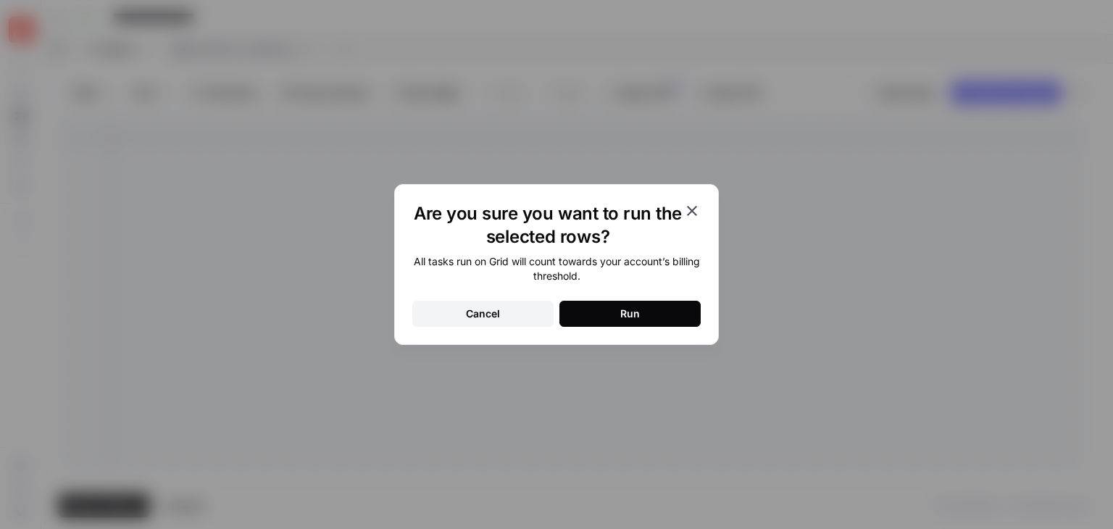 The image size is (1113, 529). Describe the element at coordinates (556, 269) in the screenshot. I see `div: All tasks run on Grid will count towards your account’s billing threshold.` at that location.